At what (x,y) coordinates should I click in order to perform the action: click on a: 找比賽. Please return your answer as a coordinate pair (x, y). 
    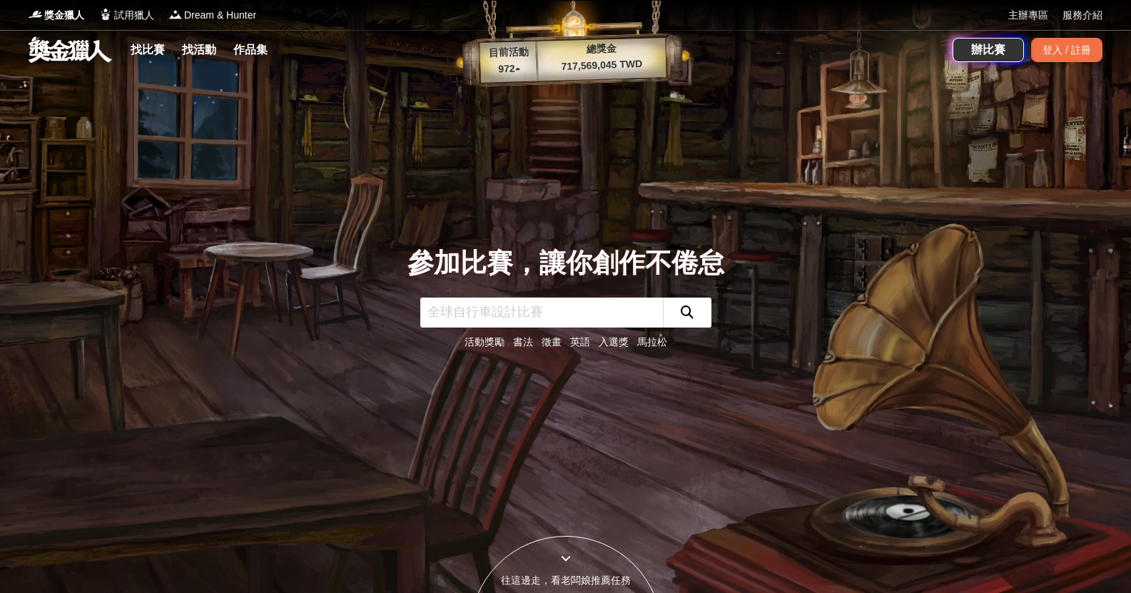
    Looking at the image, I should click on (148, 50).